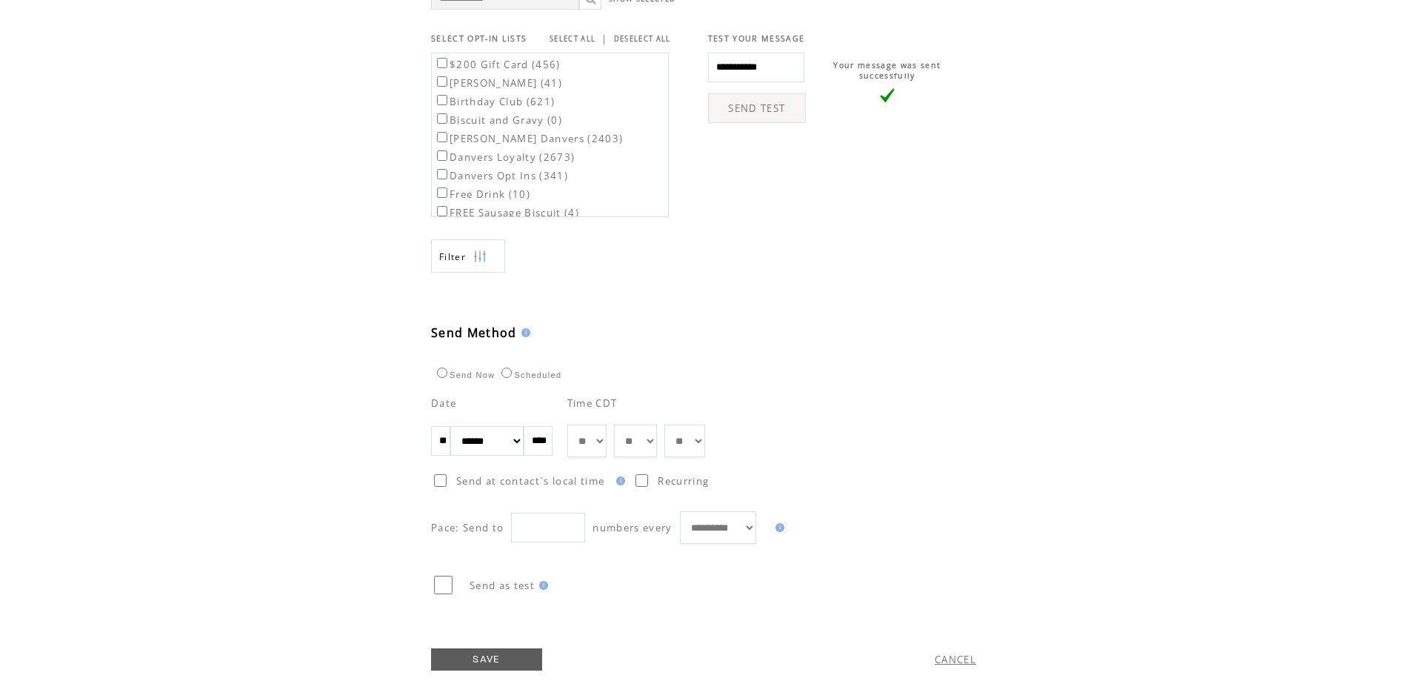 Image resolution: width=1422 pixels, height=681 pixels. Describe the element at coordinates (467, 527) in the screenshot. I see `span: Pace: Send to` at that location.